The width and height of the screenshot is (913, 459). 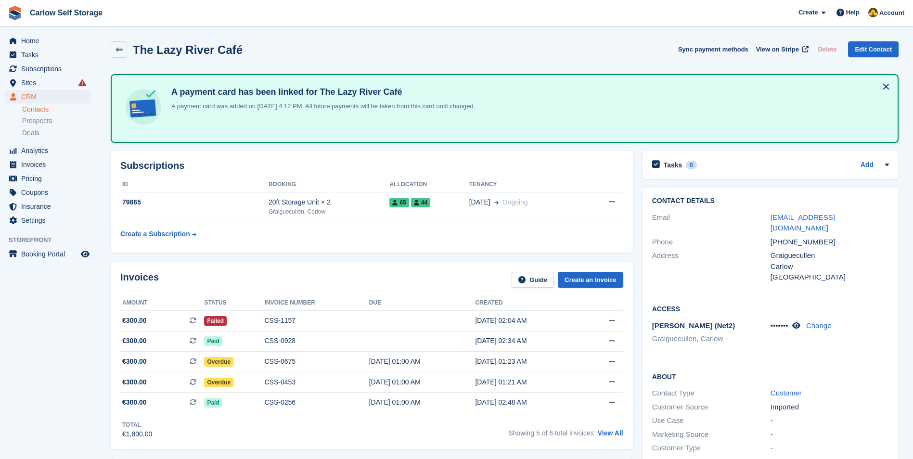 I want to click on span: Showing 5 of 6 total invoices, so click(x=551, y=433).